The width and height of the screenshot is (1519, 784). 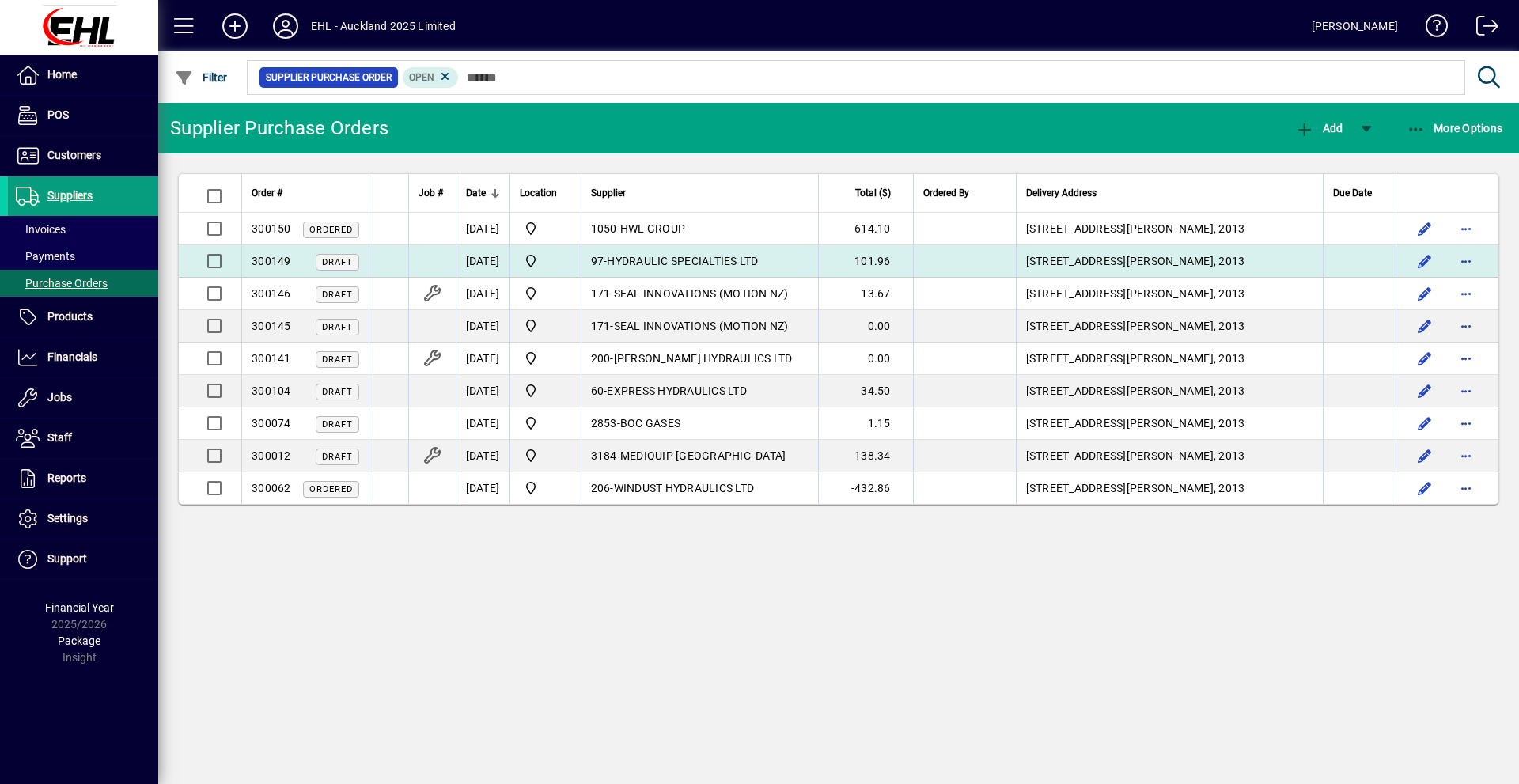 I want to click on span: 300141, so click(x=271, y=358).